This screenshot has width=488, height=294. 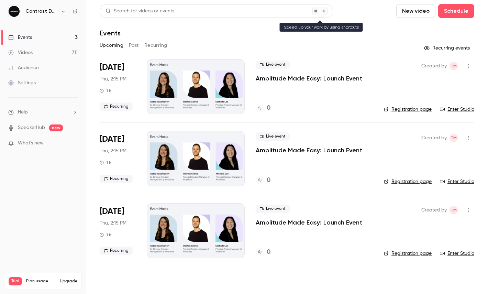 I want to click on div: Oct 2 Thu, 1:15 PM (Europe/London), so click(x=117, y=158).